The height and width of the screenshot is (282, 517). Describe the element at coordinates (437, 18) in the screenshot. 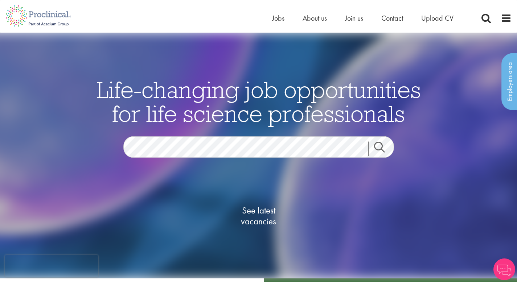

I see `span: Upload CV` at that location.